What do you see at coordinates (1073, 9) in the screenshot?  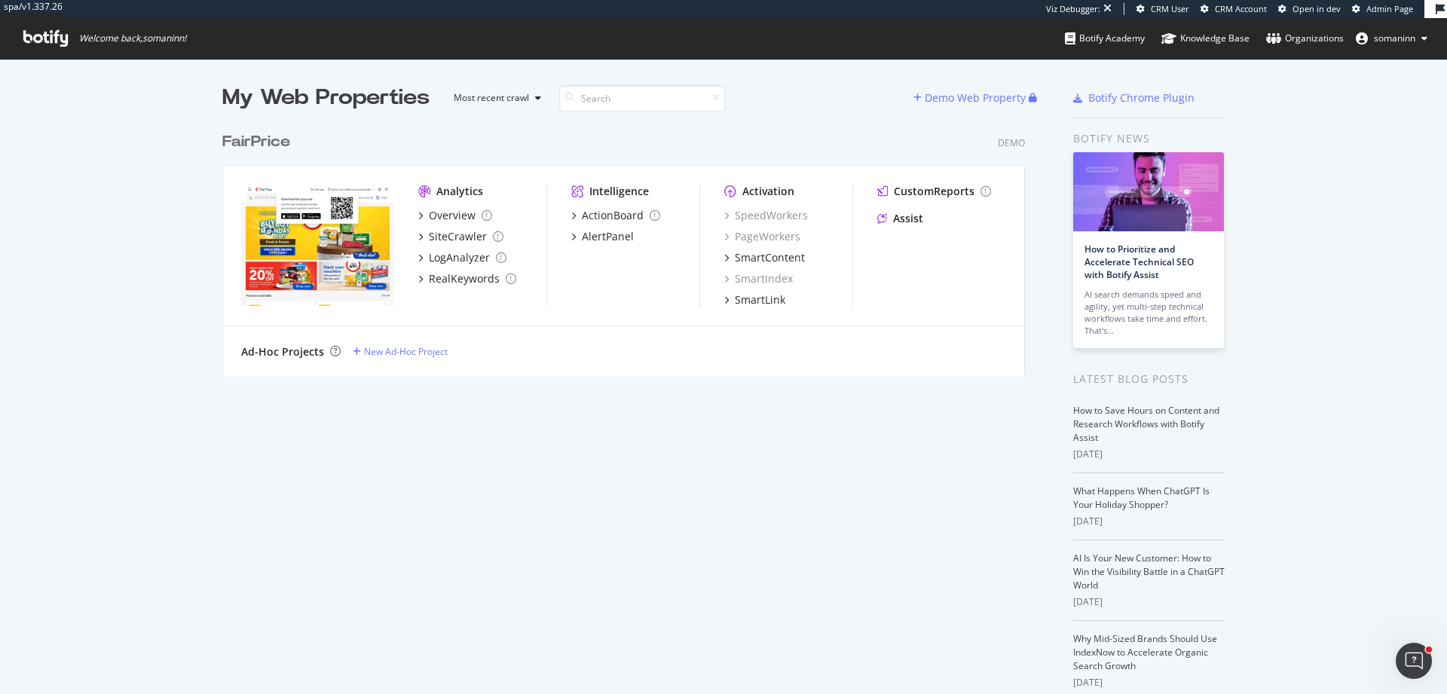 I see `div: Viz Debugger:` at bounding box center [1073, 9].